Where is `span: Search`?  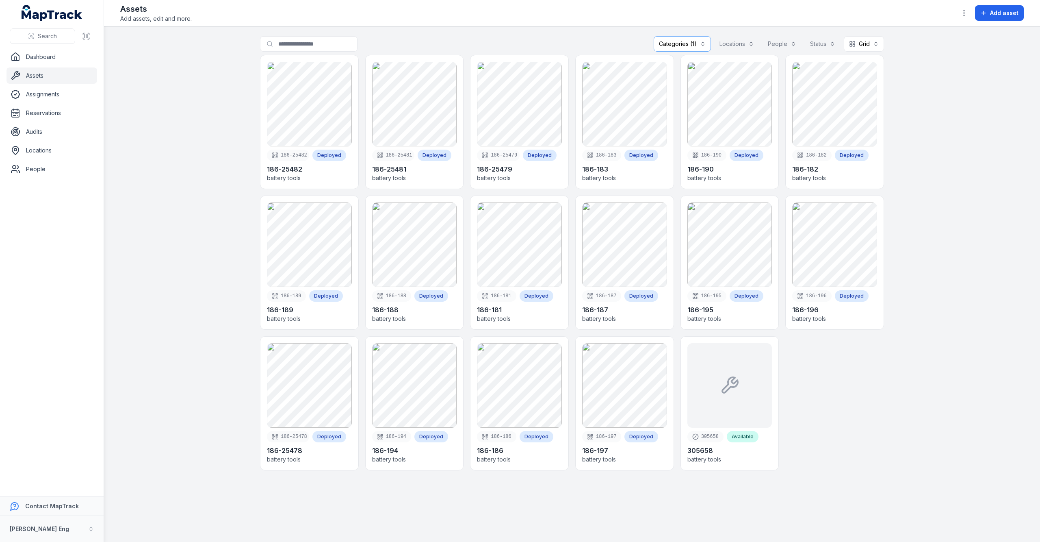
span: Search is located at coordinates (47, 36).